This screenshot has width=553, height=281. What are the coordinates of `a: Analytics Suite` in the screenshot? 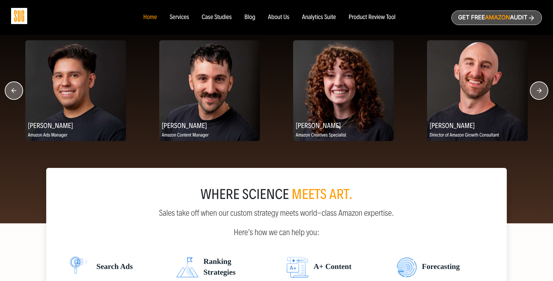 It's located at (319, 17).